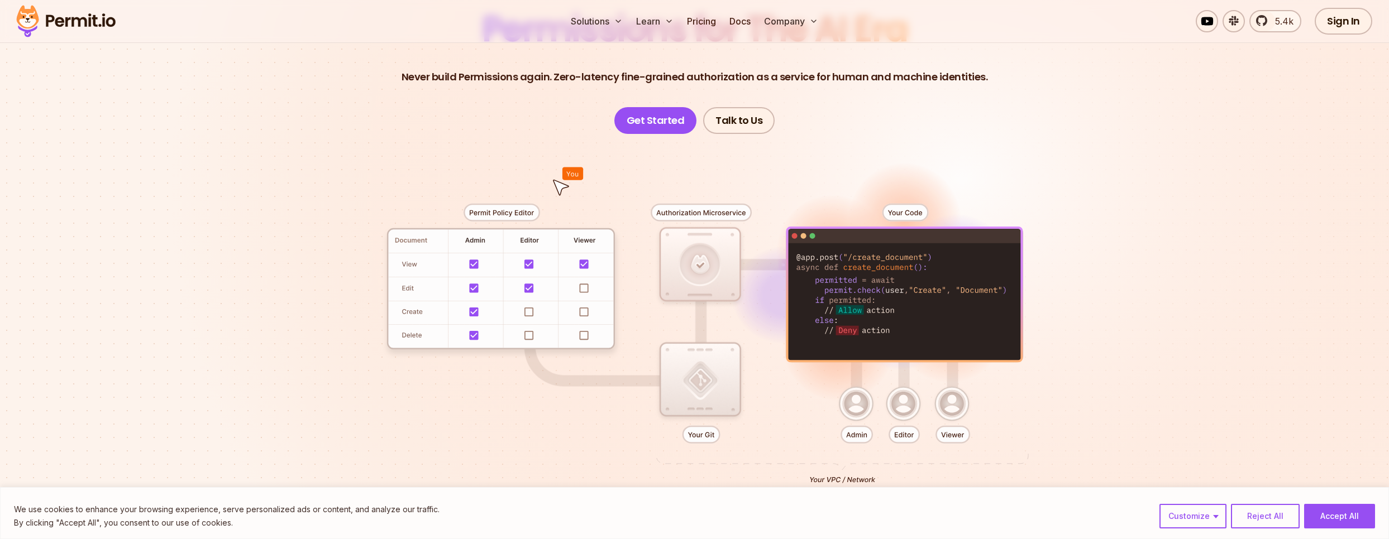  Describe the element at coordinates (701, 21) in the screenshot. I see `a: Pricing` at that location.